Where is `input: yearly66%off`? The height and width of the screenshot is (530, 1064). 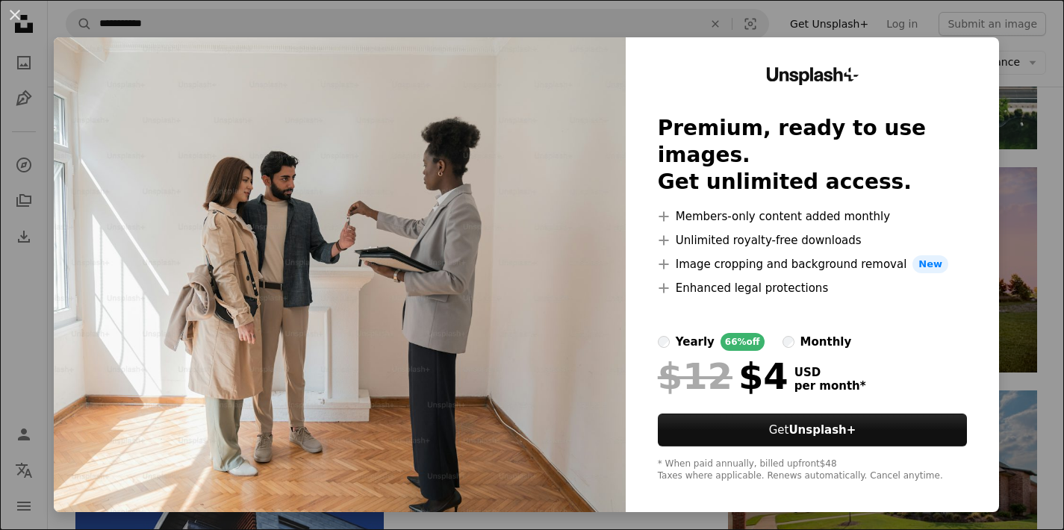
input: yearly66%off is located at coordinates (664, 342).